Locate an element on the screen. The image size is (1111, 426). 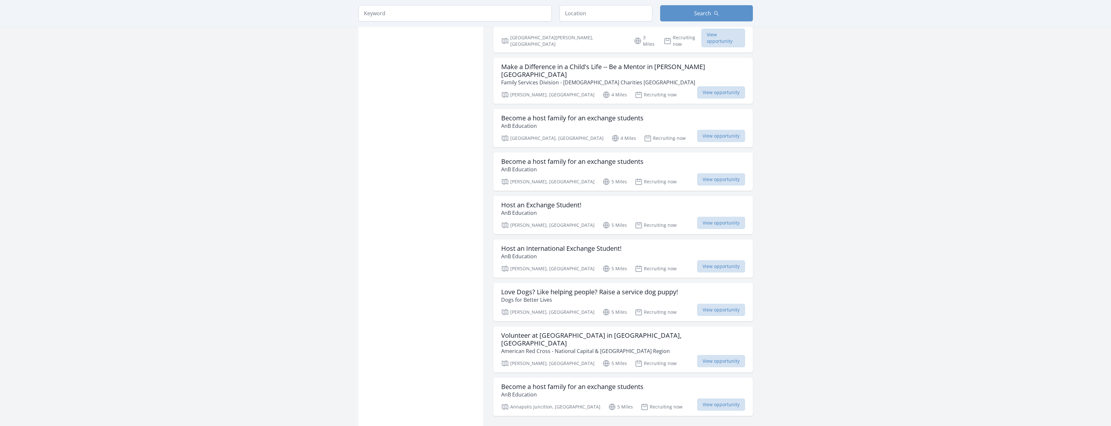
h3: Host an International Exchange Student! is located at coordinates (561, 248).